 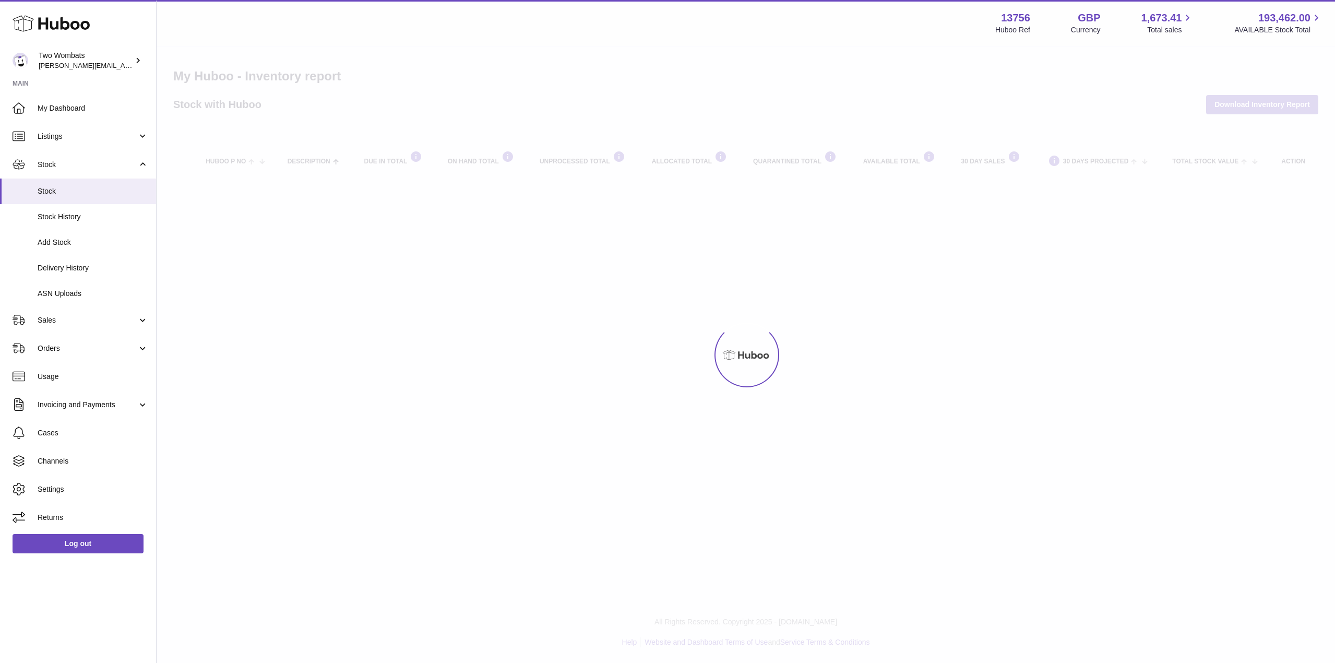 What do you see at coordinates (93, 242) in the screenshot?
I see `span: Add Stock` at bounding box center [93, 242].